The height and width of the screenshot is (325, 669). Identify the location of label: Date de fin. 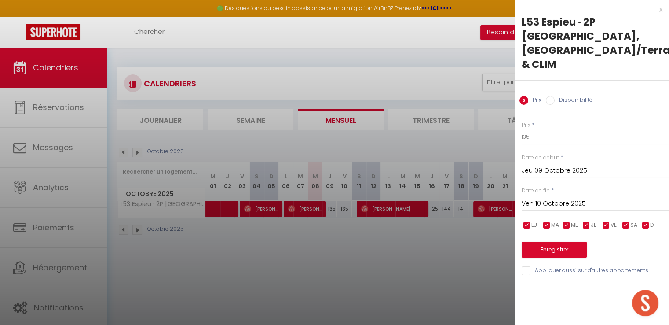
(536, 190).